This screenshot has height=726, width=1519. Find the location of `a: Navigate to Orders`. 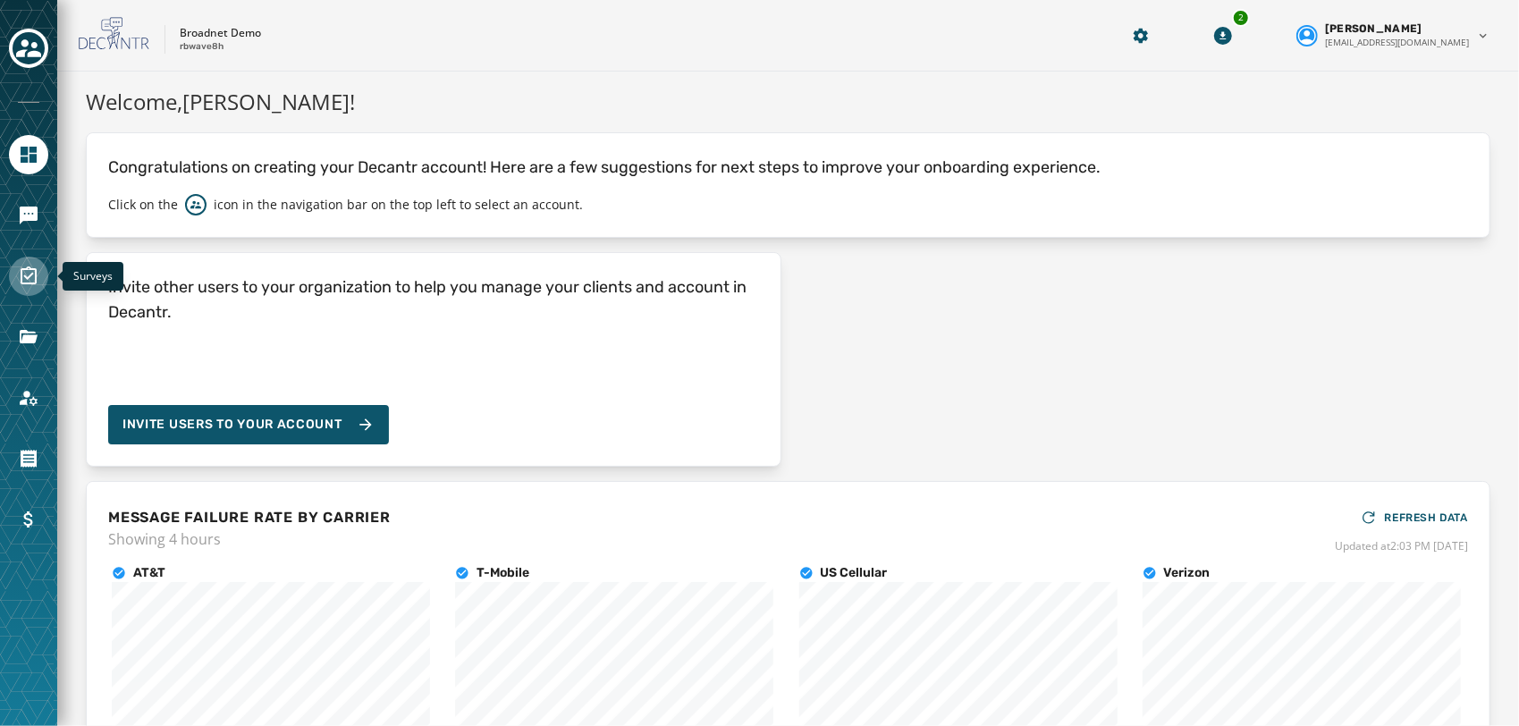

a: Navigate to Orders is located at coordinates (29, 459).